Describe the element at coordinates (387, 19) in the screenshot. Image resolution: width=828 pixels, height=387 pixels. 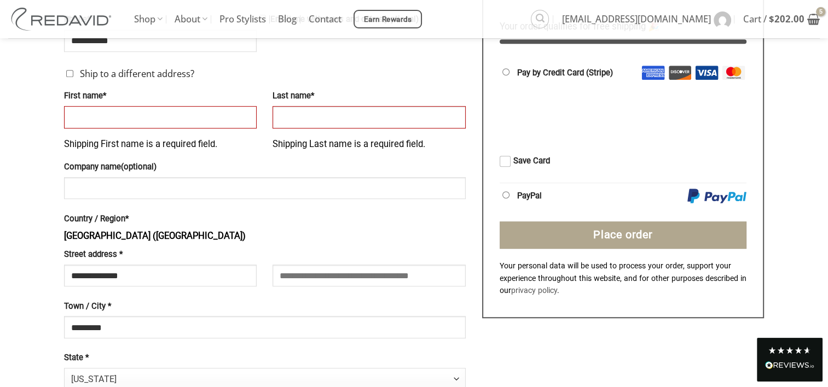
I see `a: Earn Rewards` at that location.